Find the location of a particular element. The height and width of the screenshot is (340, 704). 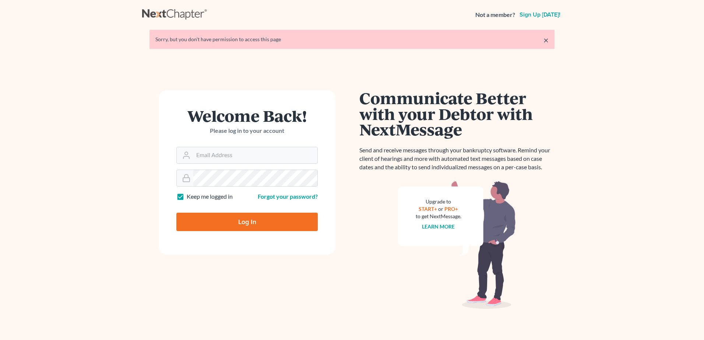

p: Send and receive messages through your bankruptcy software. Remind your client of hearings and mo... is located at coordinates (457, 159).